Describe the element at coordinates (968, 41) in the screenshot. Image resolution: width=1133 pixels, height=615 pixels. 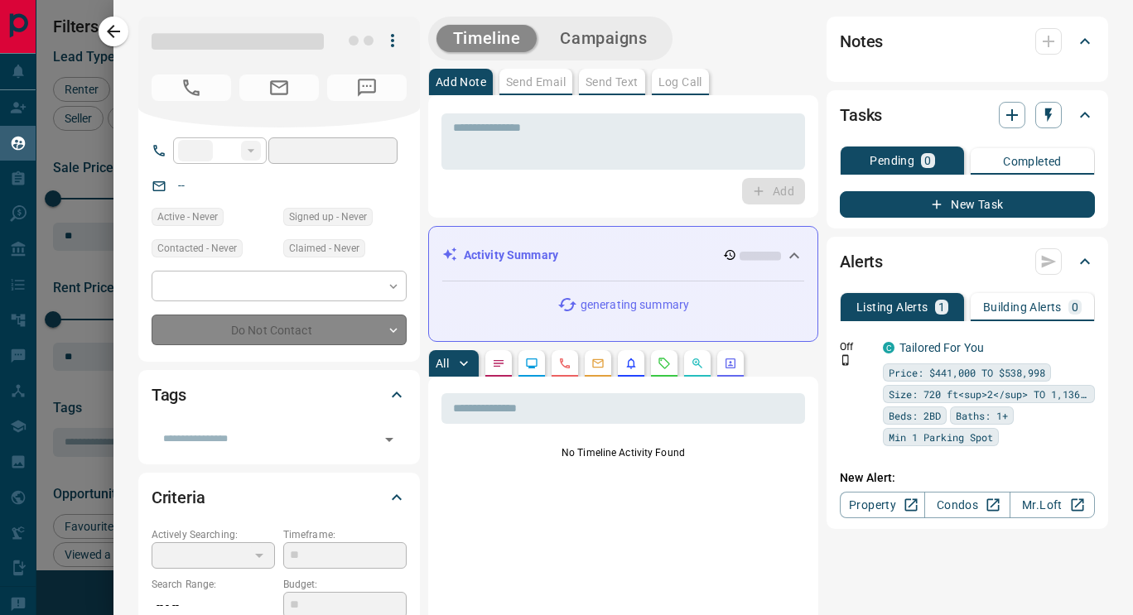
I see `div: Notes` at that location.